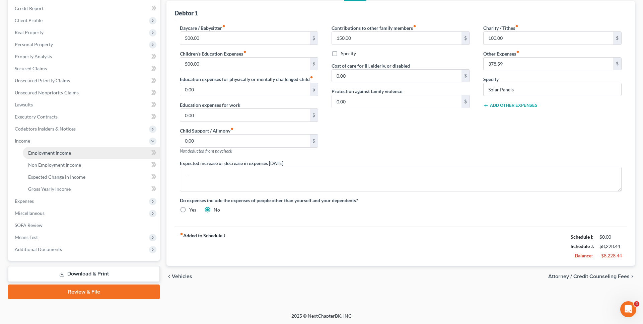 The image size is (643, 324). Describe the element at coordinates (370, 66) in the screenshot. I see `label: Cost of care for ill, elderly, or disabled` at that location.